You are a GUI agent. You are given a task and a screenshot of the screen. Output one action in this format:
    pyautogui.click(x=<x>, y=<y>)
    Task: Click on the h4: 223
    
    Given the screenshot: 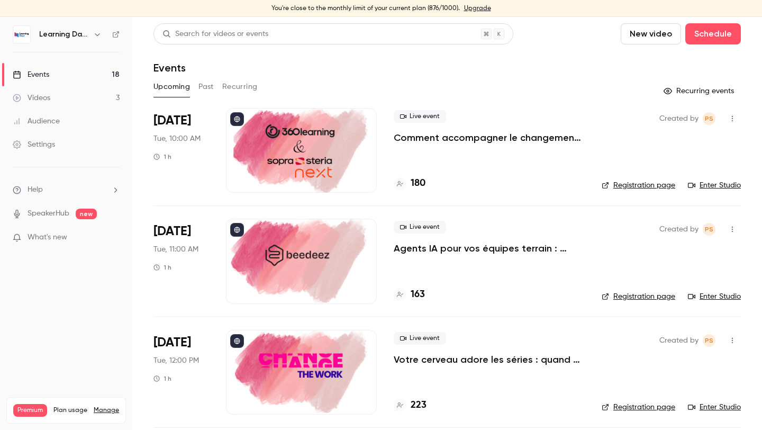 What is the action you would take?
    pyautogui.click(x=419, y=405)
    